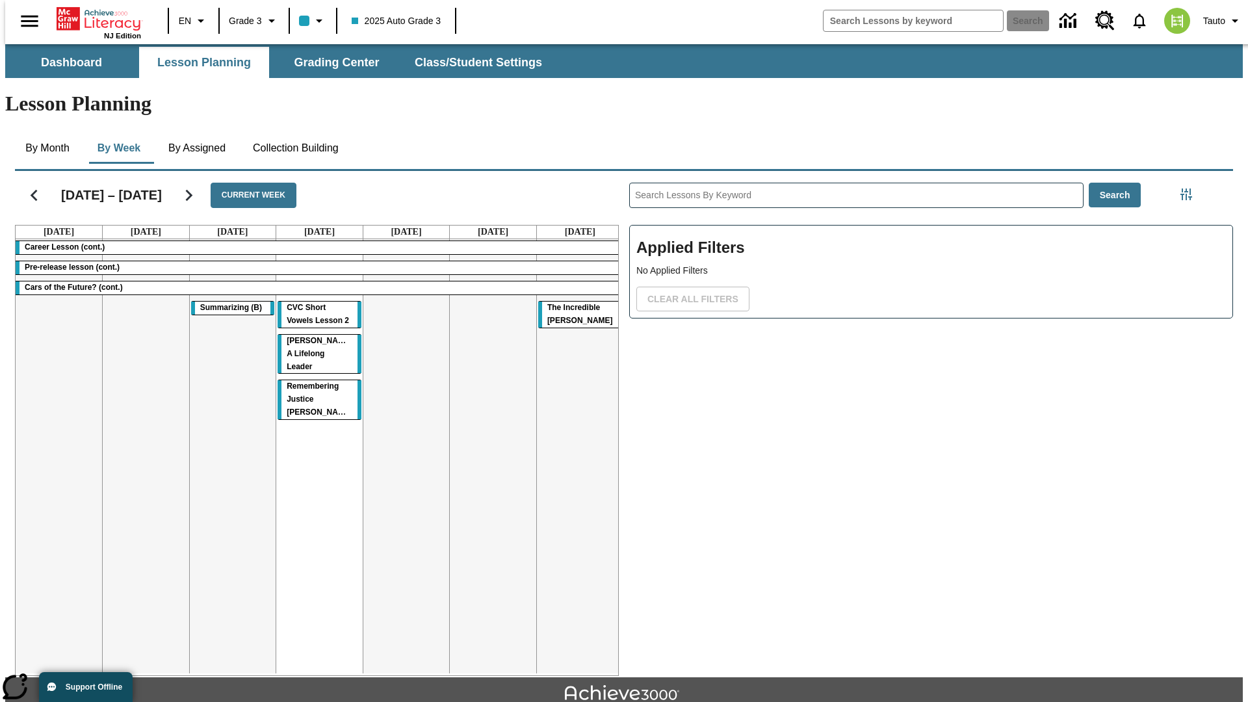 The height and width of the screenshot is (702, 1248). Describe the element at coordinates (913, 21) in the screenshot. I see `input: search field` at that location.